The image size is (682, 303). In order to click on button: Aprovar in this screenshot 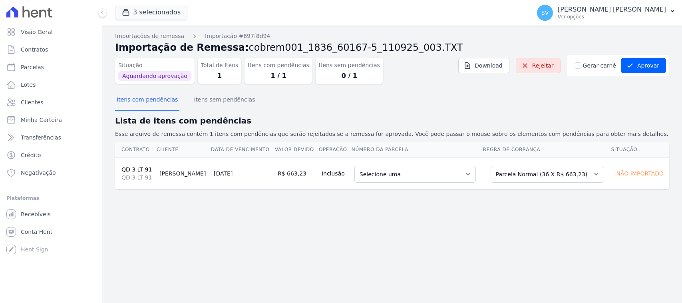, I will do `click(643, 65)`.